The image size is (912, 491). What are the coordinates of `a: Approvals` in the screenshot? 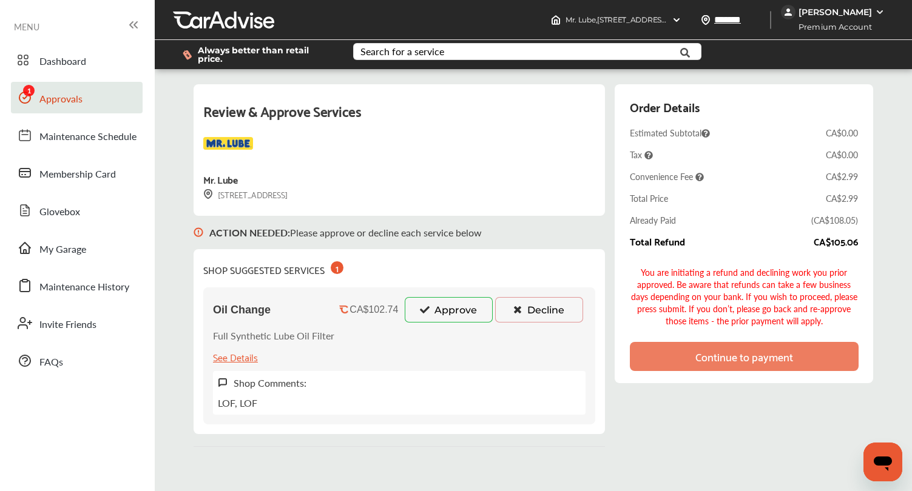 It's located at (76, 98).